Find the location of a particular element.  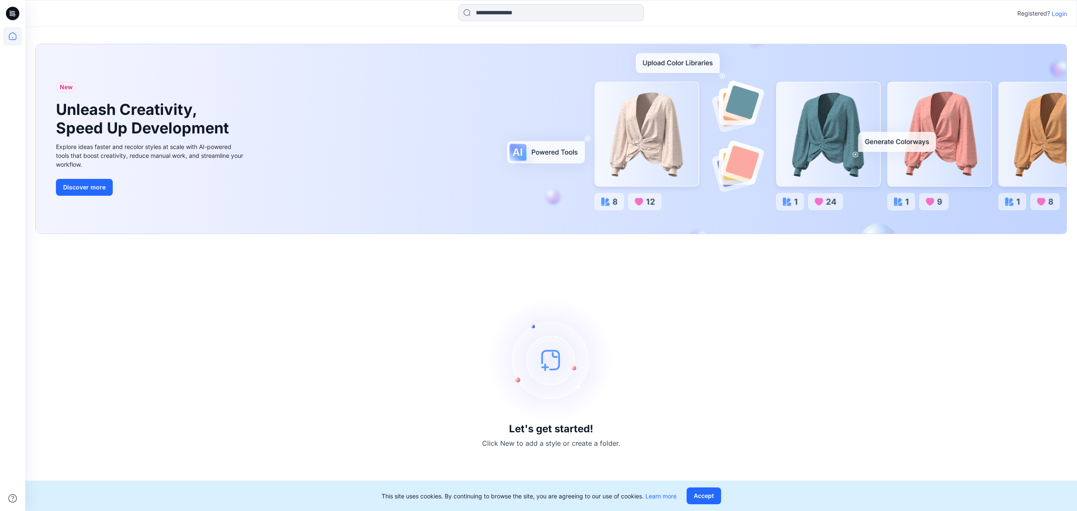

a: Learn more is located at coordinates (661, 496).